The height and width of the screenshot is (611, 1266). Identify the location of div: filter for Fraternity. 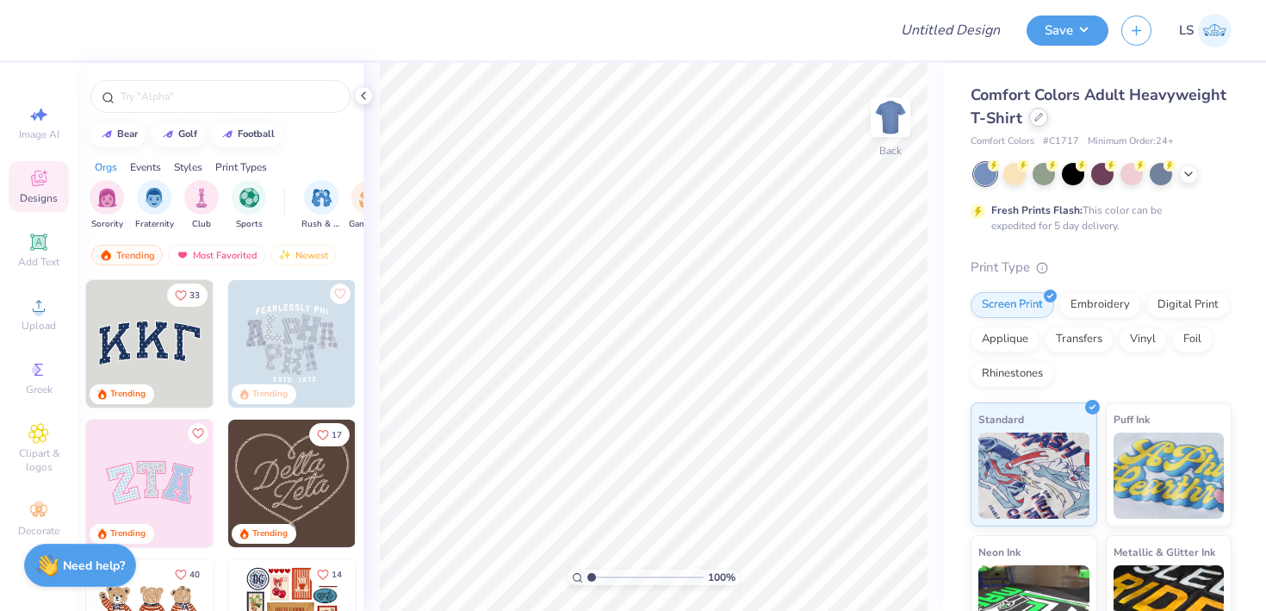
(154, 205).